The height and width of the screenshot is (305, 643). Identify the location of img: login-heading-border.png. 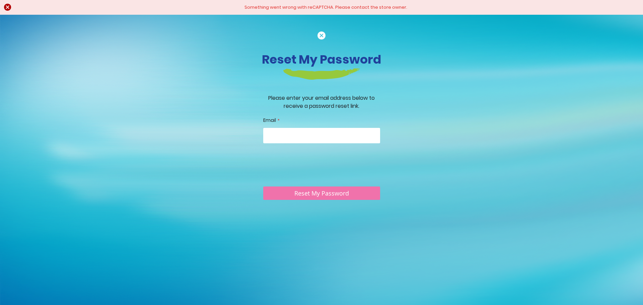
(321, 74).